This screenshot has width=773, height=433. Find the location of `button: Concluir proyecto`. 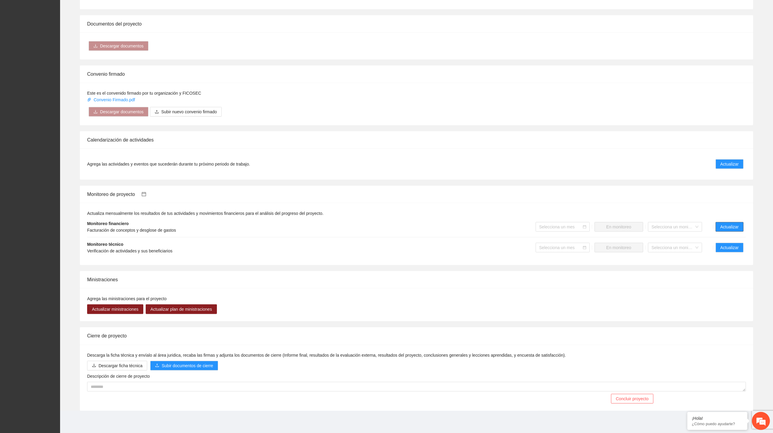

button: Concluir proyecto is located at coordinates (632, 399).